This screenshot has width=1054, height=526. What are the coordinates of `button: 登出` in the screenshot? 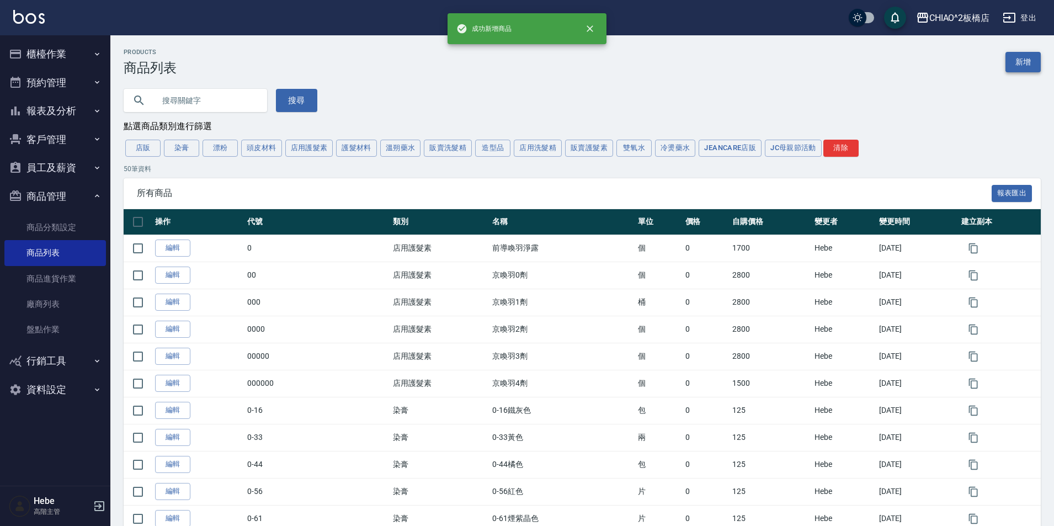 It's located at (1020, 18).